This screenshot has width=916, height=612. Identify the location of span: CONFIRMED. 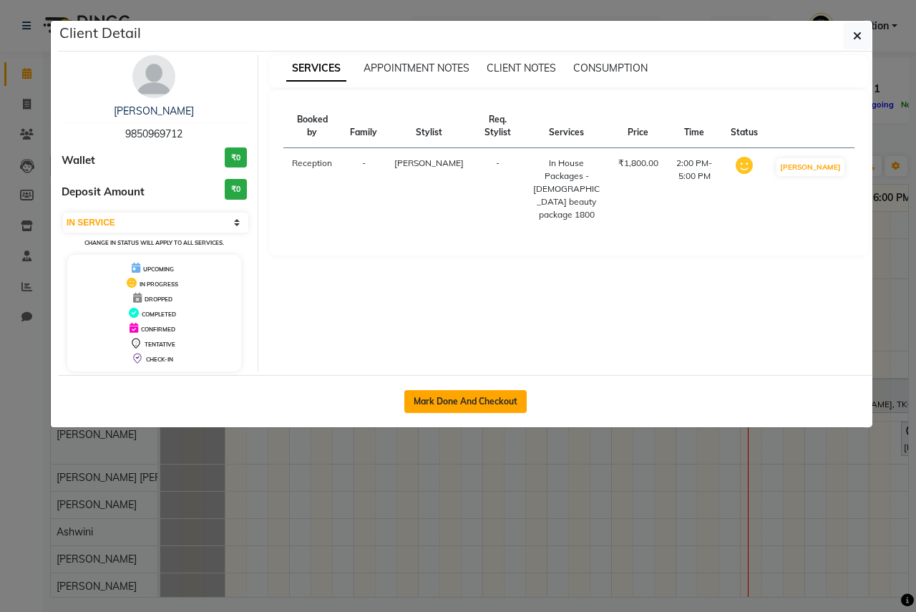
(158, 329).